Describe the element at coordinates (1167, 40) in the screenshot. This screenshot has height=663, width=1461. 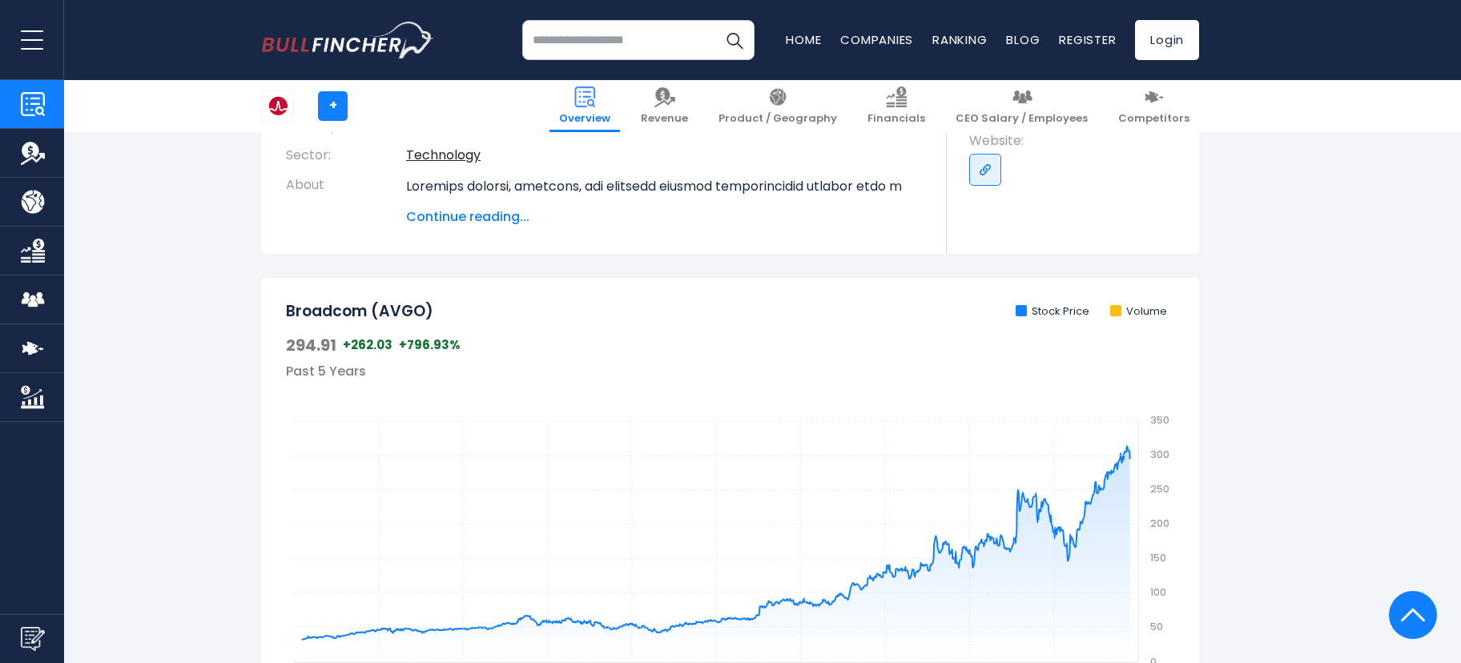
I see `a: Login` at that location.